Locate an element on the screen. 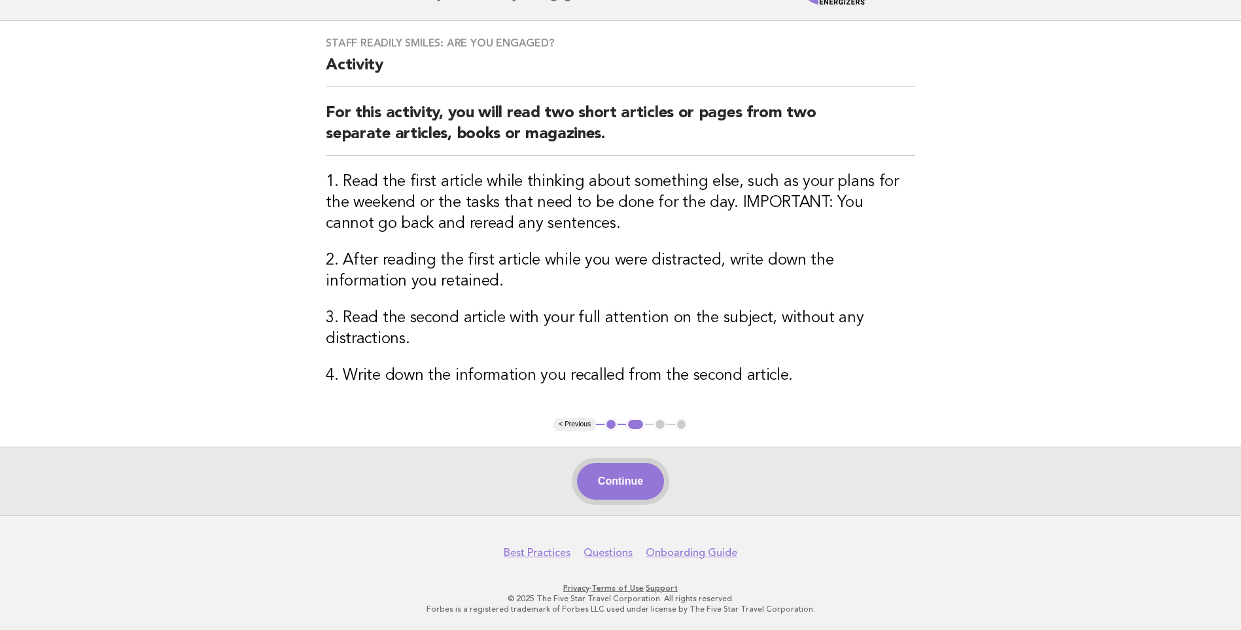 This screenshot has height=630, width=1241. a: Best Practices is located at coordinates (537, 552).